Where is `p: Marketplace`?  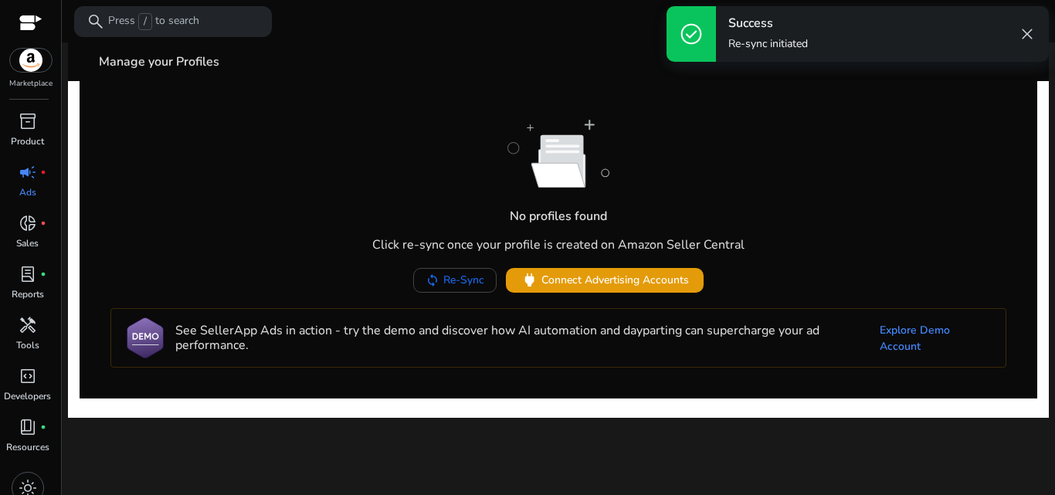
p: Marketplace is located at coordinates (31, 83).